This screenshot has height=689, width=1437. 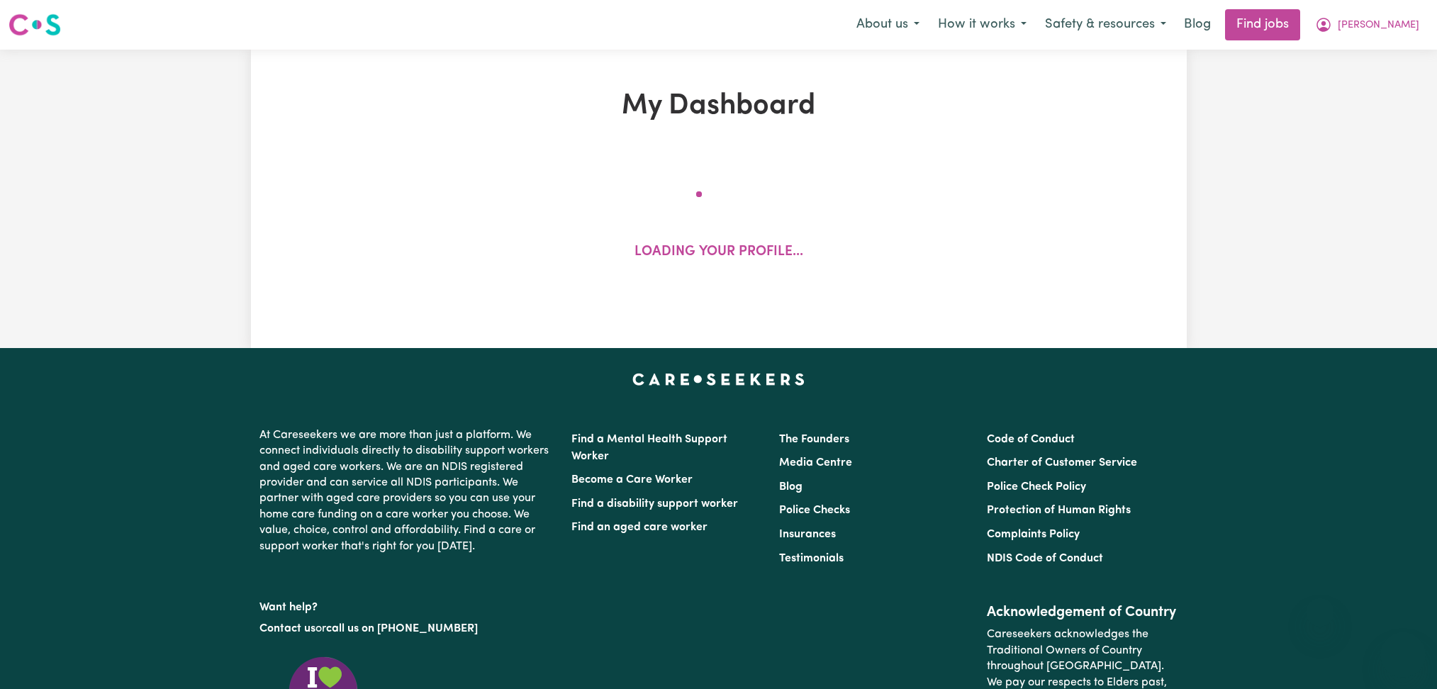 I want to click on a: Charter of Customer Service, so click(x=1062, y=463).